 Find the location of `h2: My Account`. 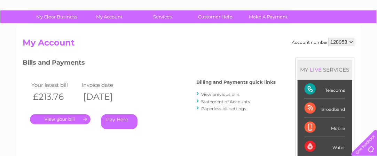

h2: My Account is located at coordinates (189, 45).